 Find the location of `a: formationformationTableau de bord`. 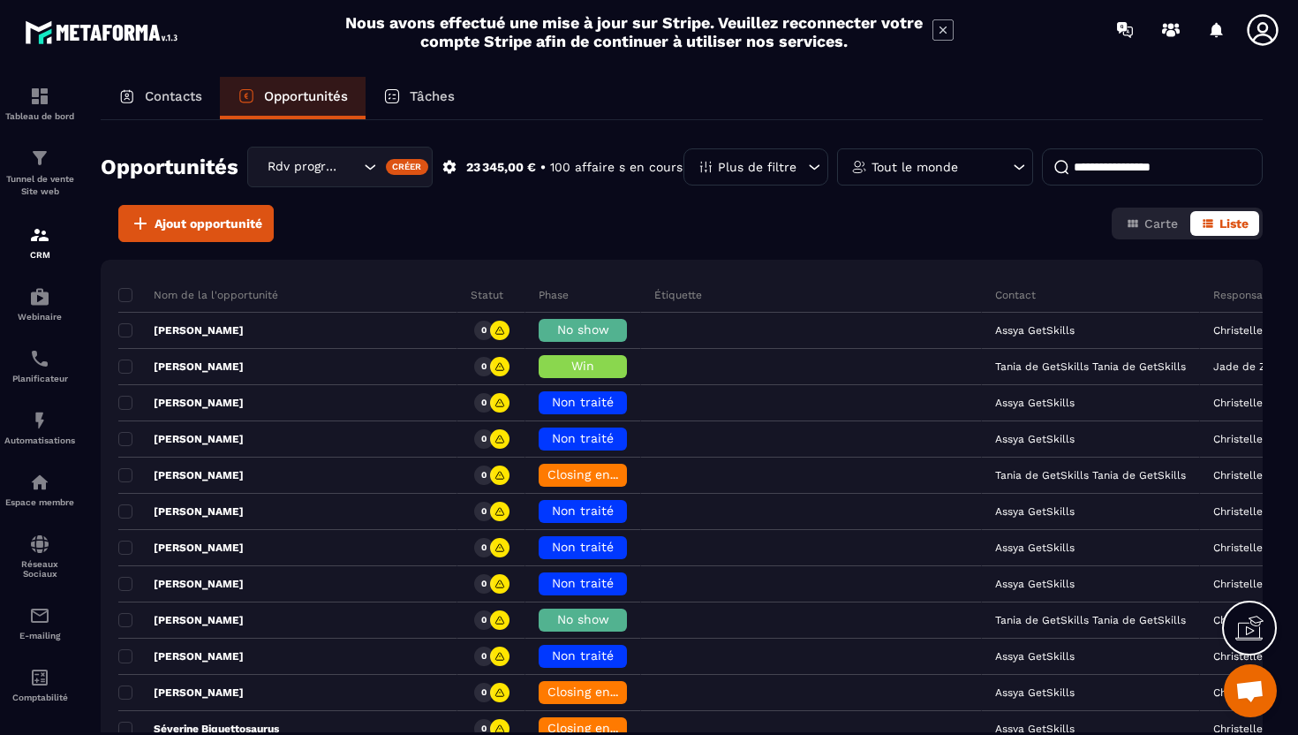

a: formationformationTableau de bord is located at coordinates (40, 103).